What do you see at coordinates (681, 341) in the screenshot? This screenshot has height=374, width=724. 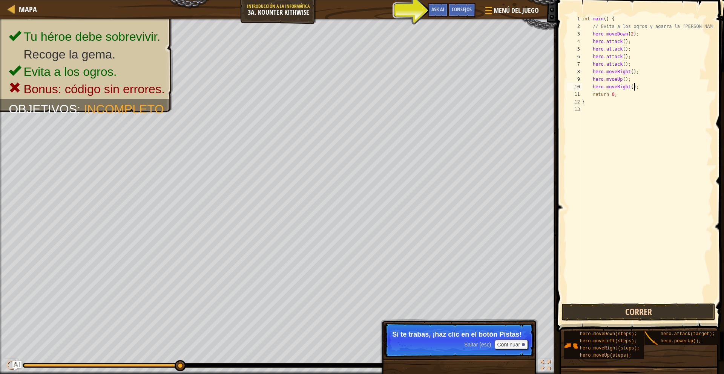 I see `span: hero.powerUp();` at bounding box center [681, 341].